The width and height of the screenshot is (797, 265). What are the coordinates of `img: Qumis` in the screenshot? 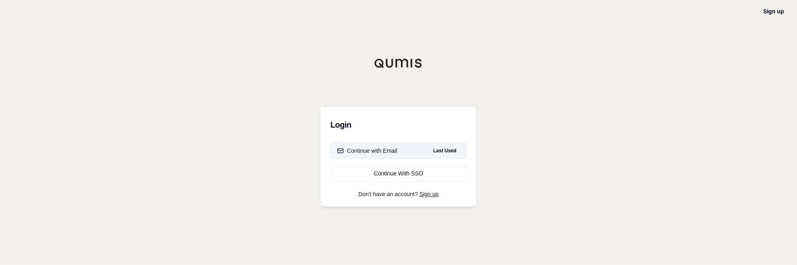 It's located at (398, 63).